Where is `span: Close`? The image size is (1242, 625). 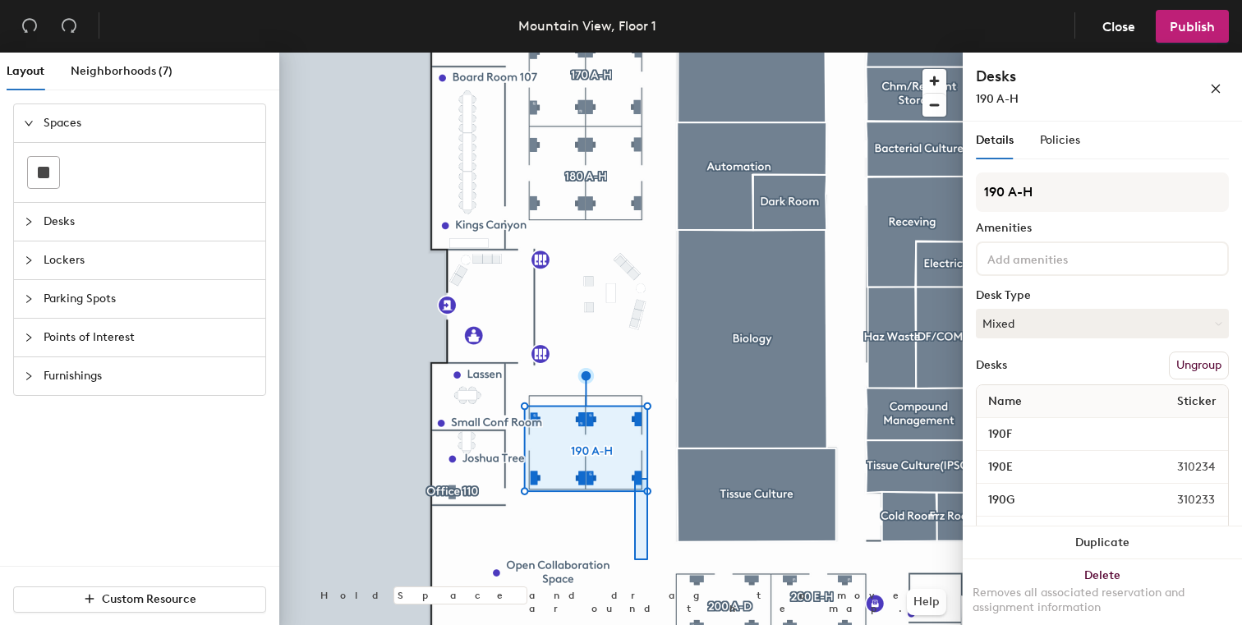 span: Close is located at coordinates (1119, 26).